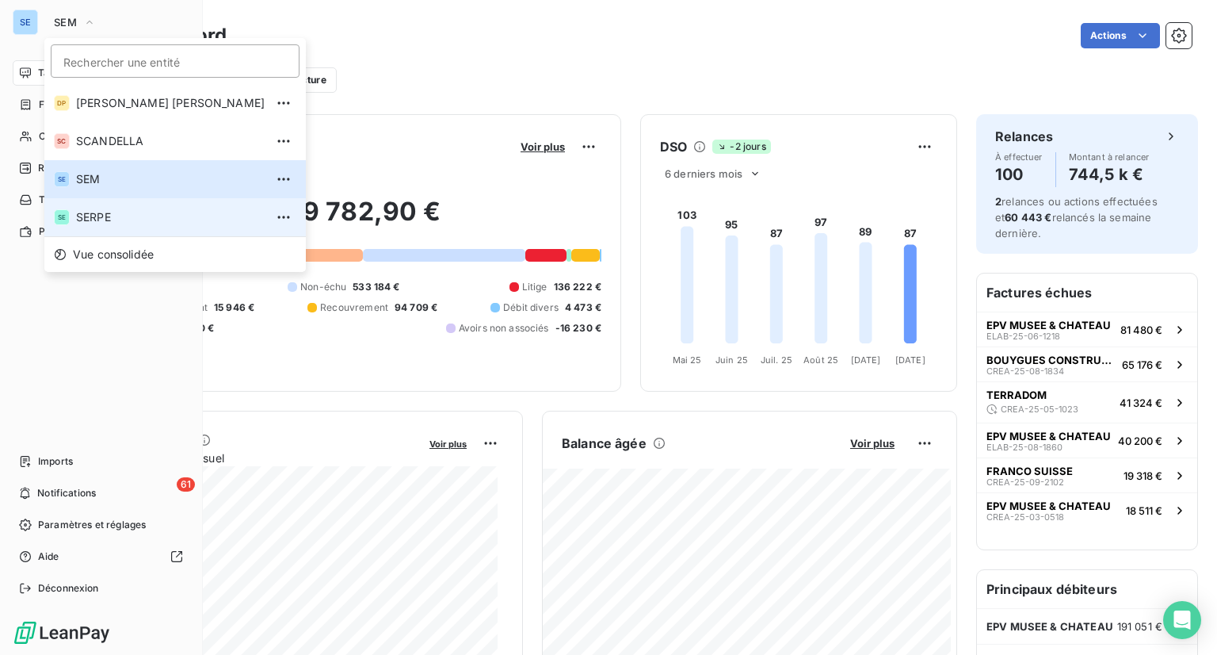 This screenshot has width=1217, height=655. What do you see at coordinates (578, 287) in the screenshot?
I see `span: 136 222 €` at bounding box center [578, 287].